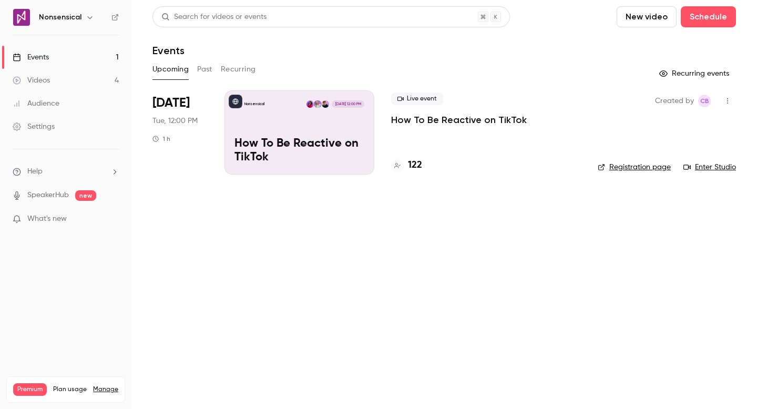 The width and height of the screenshot is (757, 409). I want to click on img: Chloe Belchamber, so click(318, 104).